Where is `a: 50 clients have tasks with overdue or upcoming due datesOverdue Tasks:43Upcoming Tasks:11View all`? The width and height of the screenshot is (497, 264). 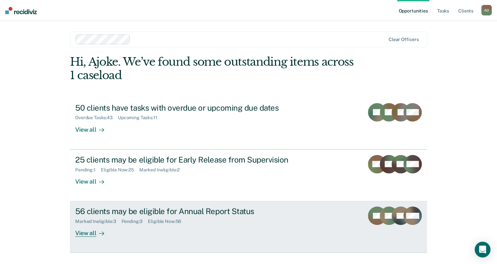
a: 50 clients have tasks with overdue or upcoming due datesOverdue Tasks:43Upcoming Tasks:11View all is located at coordinates (248, 123).